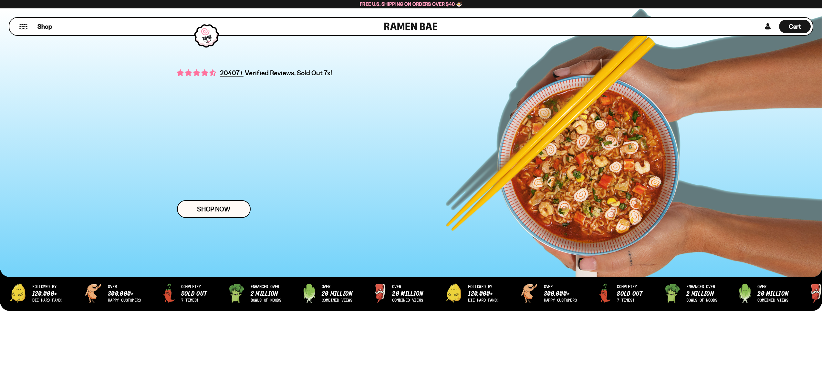 This screenshot has height=390, width=822. What do you see at coordinates (288, 73) in the screenshot?
I see `span: Verified Reviews, Sold Out 7x!` at bounding box center [288, 73].